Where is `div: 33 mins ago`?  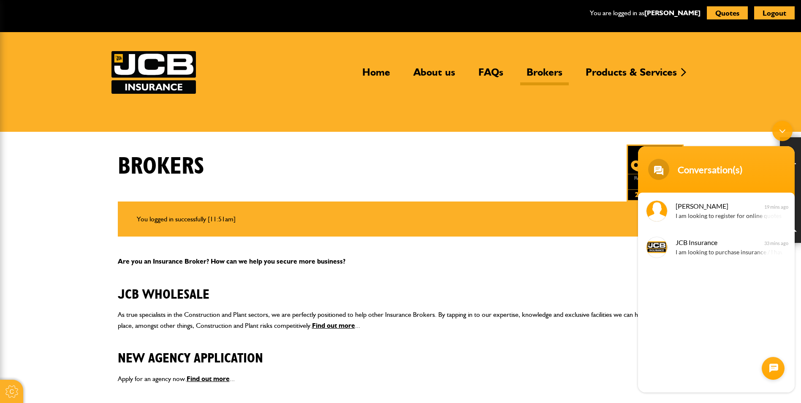 div: 33 mins ago is located at coordinates (142, 126).